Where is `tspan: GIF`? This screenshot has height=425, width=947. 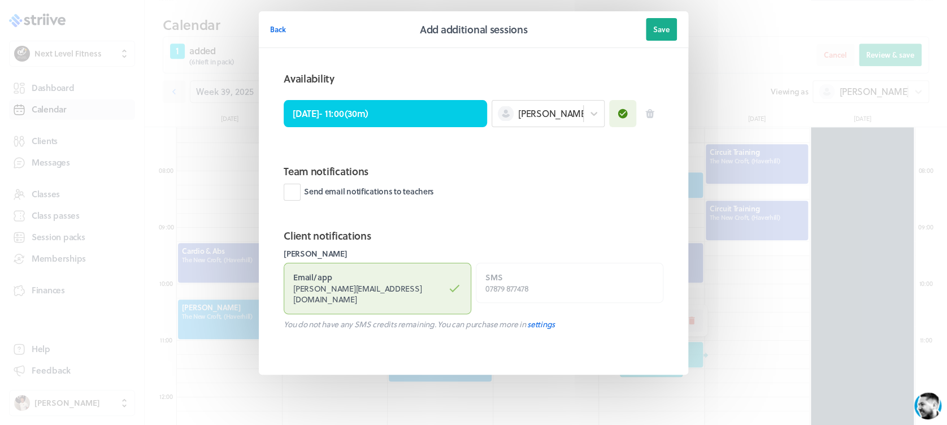 tspan: GIF is located at coordinates (184, 353).